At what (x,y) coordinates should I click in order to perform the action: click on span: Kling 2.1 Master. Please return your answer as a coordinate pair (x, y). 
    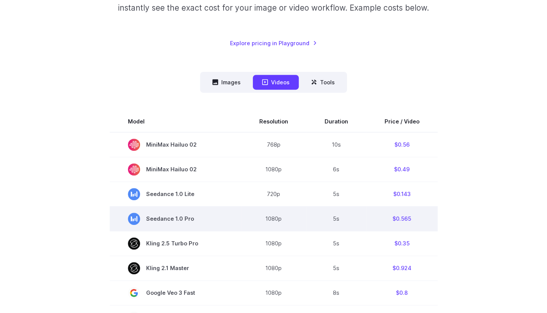
    Looking at the image, I should click on (175, 268).